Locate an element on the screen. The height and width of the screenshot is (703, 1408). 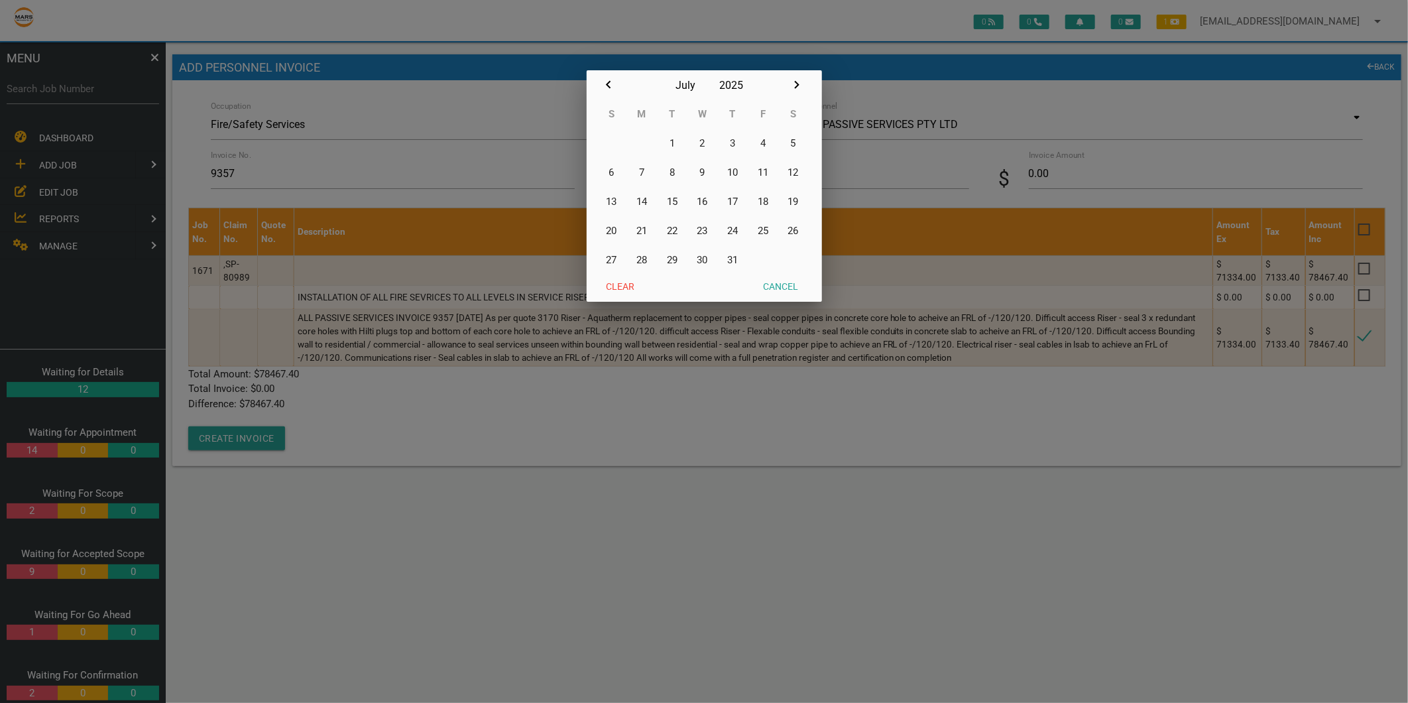
button: 5 is located at coordinates (793, 143).